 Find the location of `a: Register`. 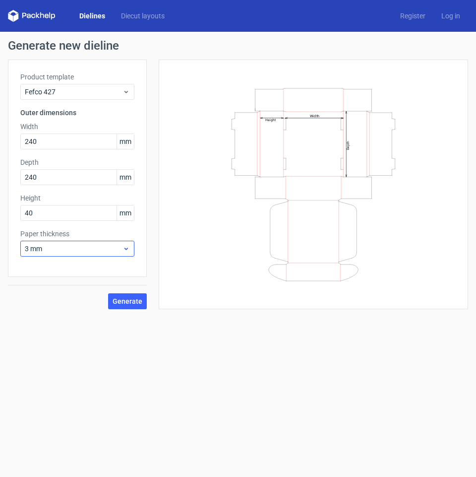

a: Register is located at coordinates (413, 16).